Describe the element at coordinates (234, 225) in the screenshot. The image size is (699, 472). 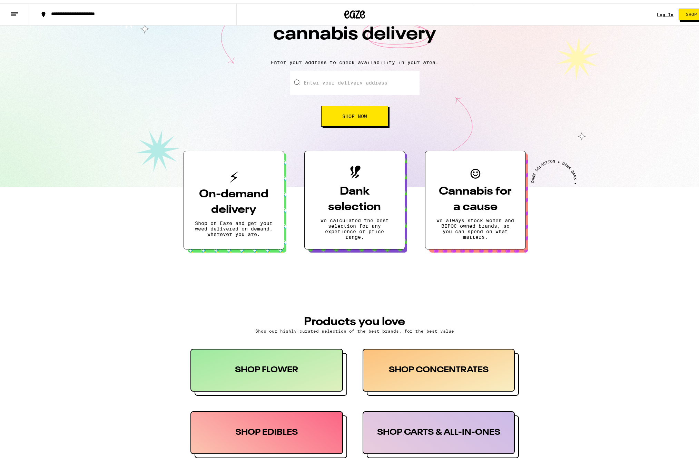
I see `p: Shop on Eaze and get your weed delivered on demand, wherever you are.` at that location.